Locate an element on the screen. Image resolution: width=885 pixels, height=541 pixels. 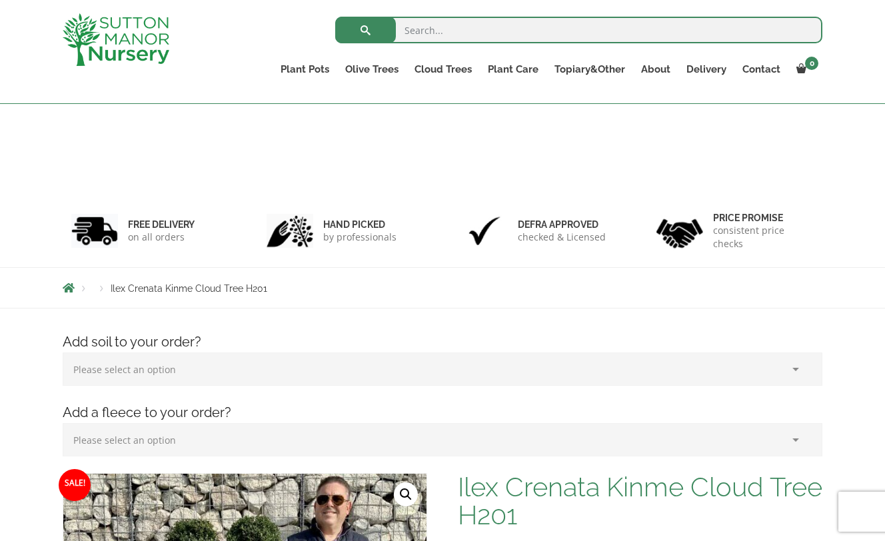
span: 0 is located at coordinates (812, 63).